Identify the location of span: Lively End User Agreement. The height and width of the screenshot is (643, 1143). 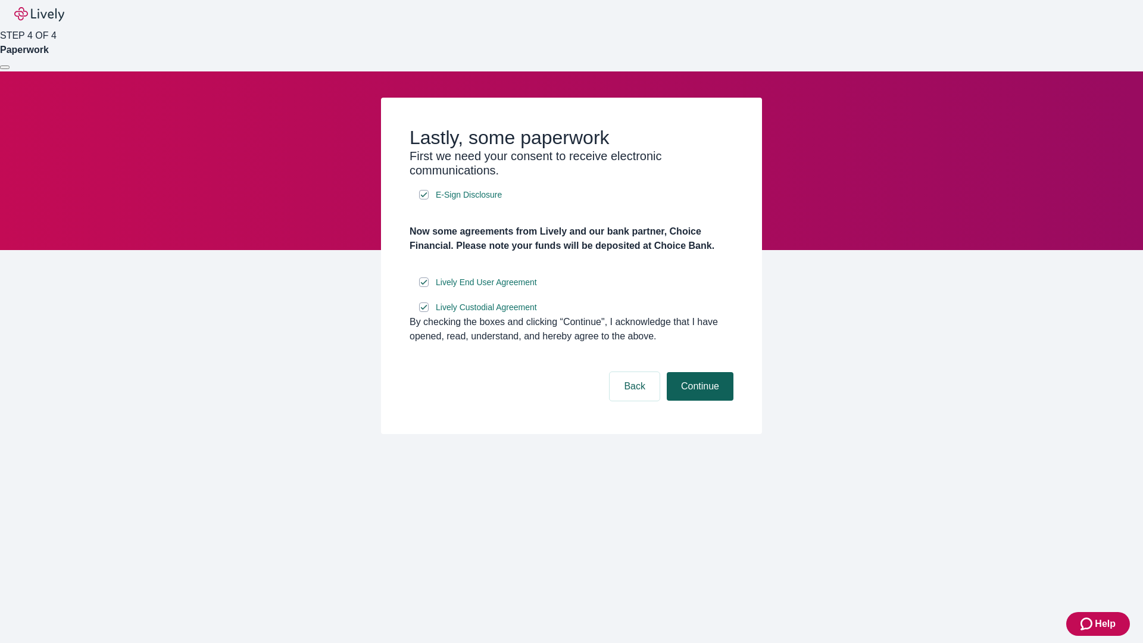
(486, 282).